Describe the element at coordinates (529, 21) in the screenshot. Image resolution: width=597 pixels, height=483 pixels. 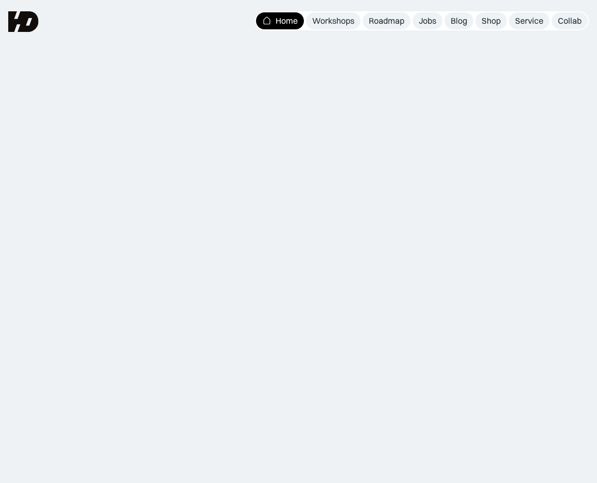
I see `div: Service` at that location.